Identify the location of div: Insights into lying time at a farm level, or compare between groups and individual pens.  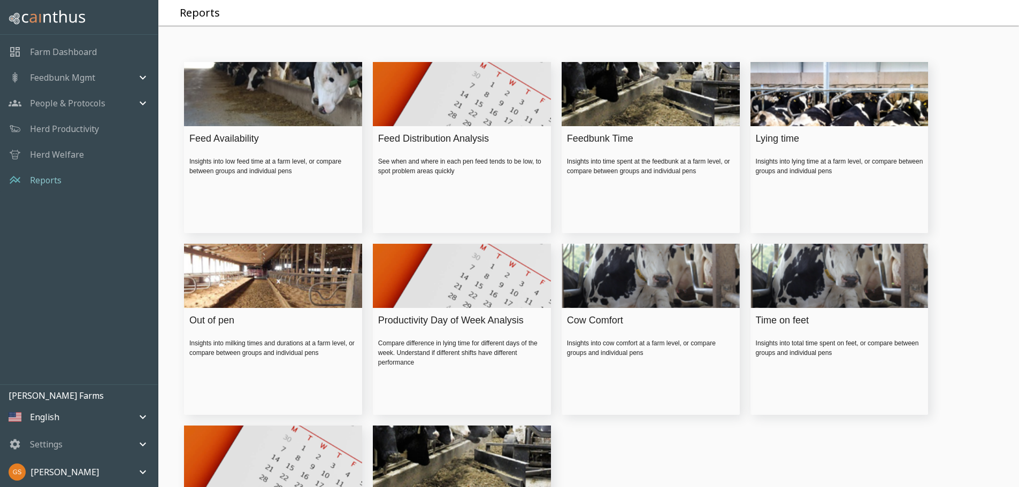
(839, 166).